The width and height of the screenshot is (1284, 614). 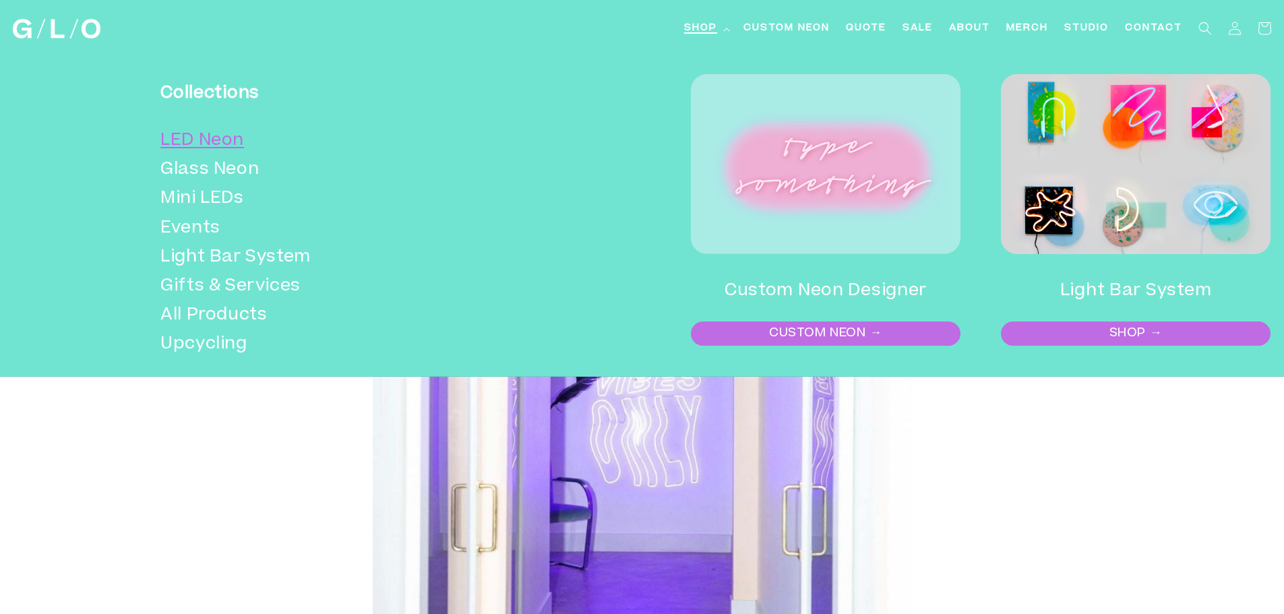 I want to click on a: GLO Studio, so click(x=57, y=29).